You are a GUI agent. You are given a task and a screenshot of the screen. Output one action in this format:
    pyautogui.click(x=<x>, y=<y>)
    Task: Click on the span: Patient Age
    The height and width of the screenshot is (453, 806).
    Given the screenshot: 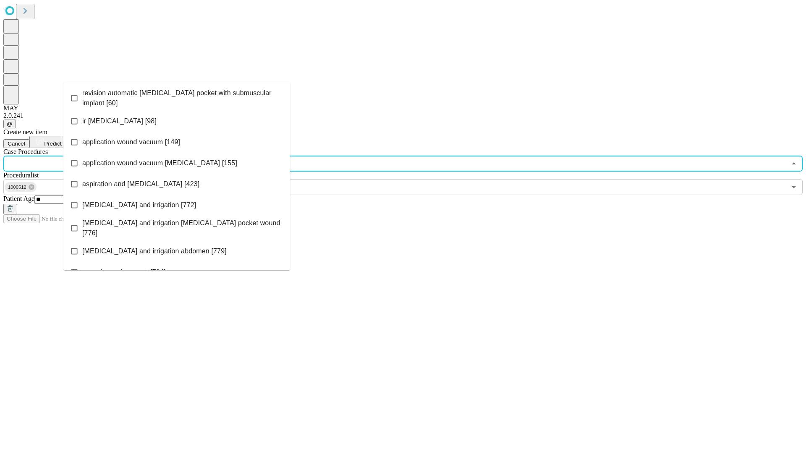 What is the action you would take?
    pyautogui.click(x=19, y=199)
    